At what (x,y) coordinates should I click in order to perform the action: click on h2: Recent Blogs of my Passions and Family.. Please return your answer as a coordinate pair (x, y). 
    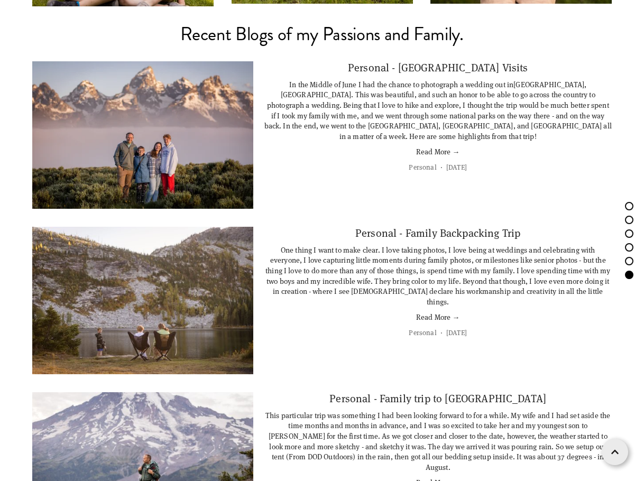
    Looking at the image, I should click on (322, 34).